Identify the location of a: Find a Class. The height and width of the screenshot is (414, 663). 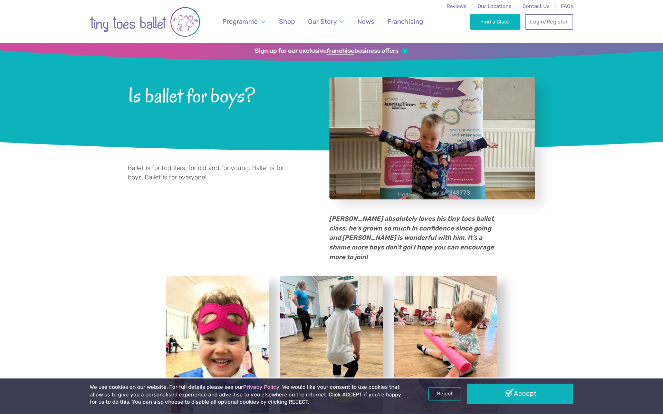
(495, 22).